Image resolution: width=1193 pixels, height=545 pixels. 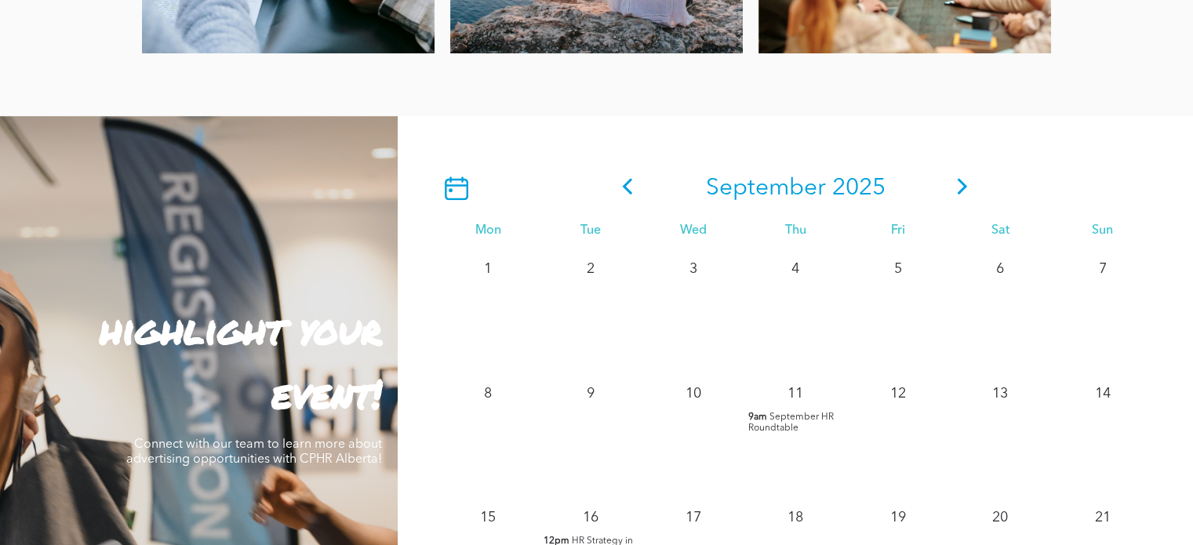 What do you see at coordinates (898, 269) in the screenshot?
I see `p: 5` at bounding box center [898, 269].